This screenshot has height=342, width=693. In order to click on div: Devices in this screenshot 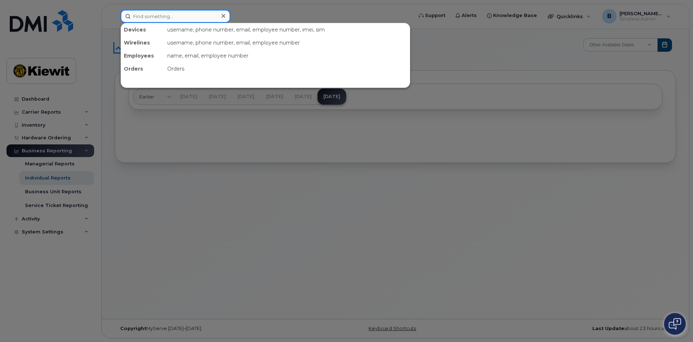, I will do `click(143, 30)`.